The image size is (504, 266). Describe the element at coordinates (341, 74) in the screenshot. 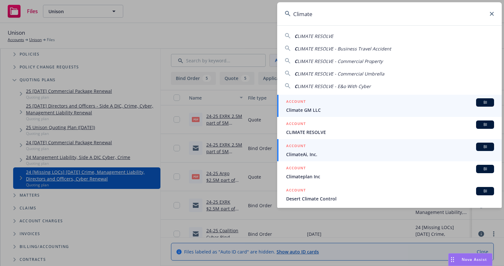

I see `span: LIMATE RESOLVE - Commercial Umbrella` at that location.